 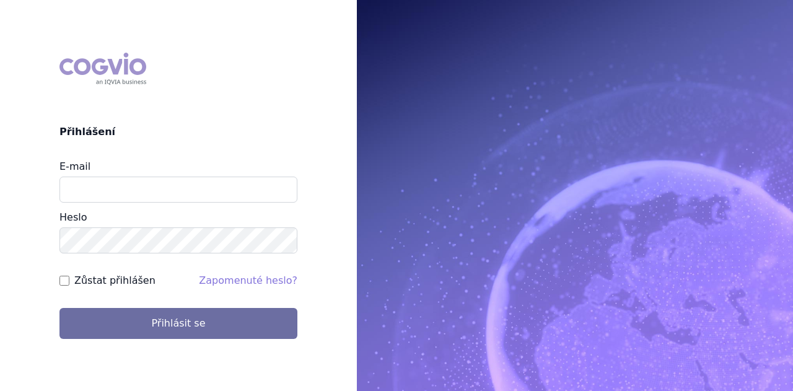 I want to click on label: Zůstat přihlášen, so click(x=115, y=281).